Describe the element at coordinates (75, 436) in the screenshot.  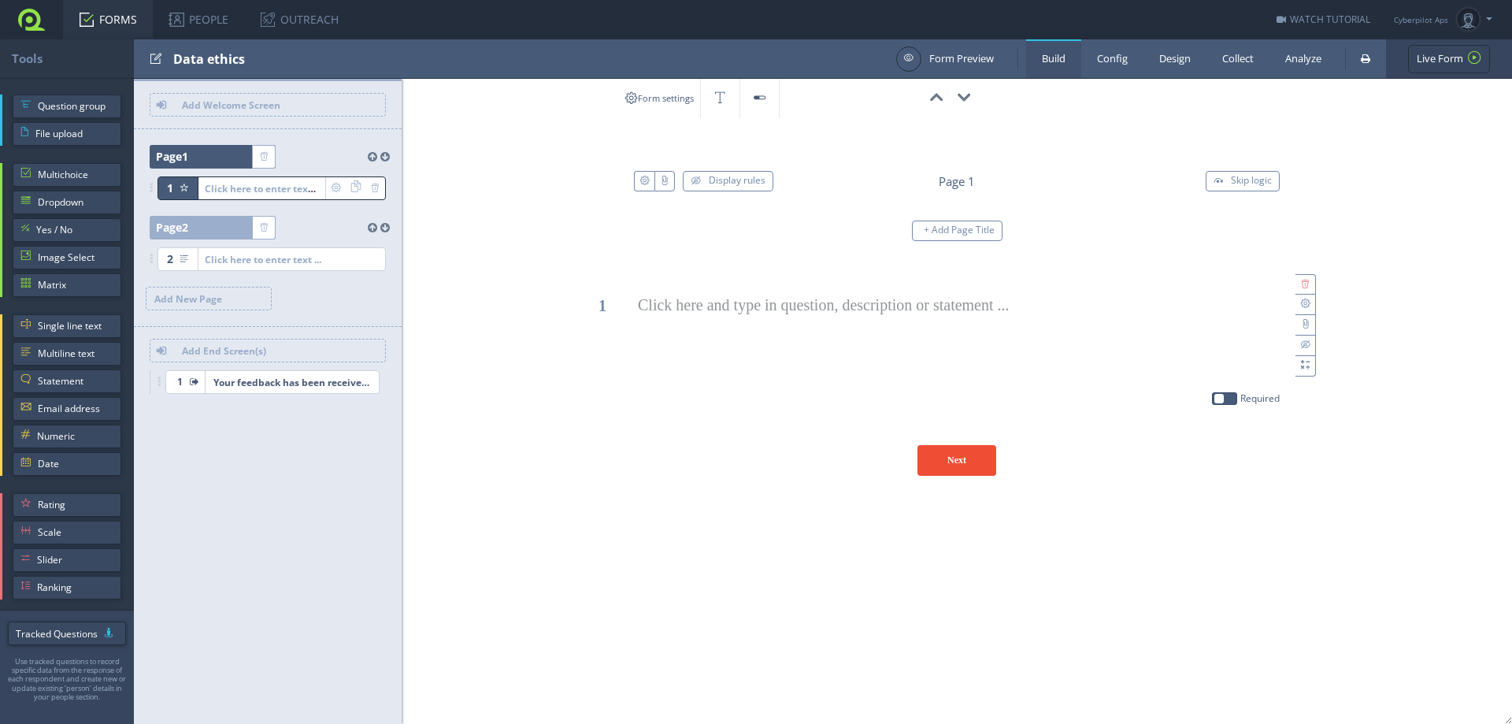
I see `span: Numeric` at that location.